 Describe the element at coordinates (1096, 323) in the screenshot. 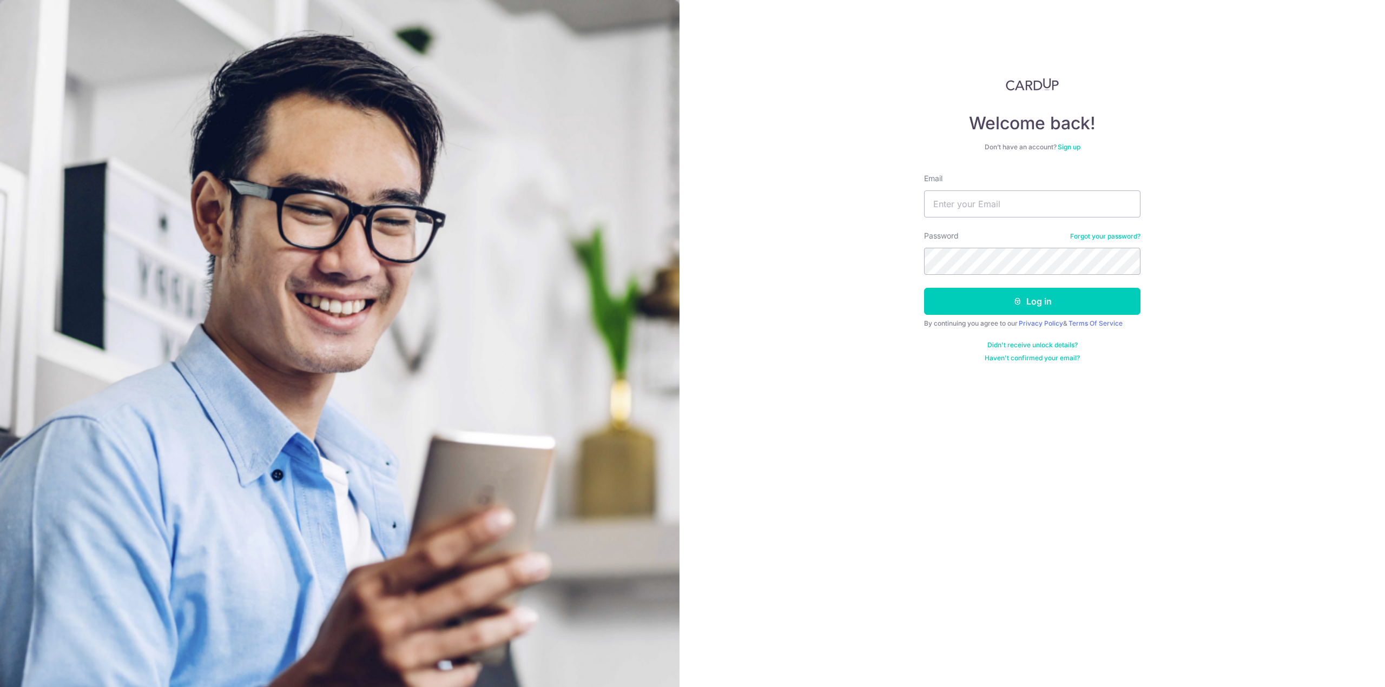

I see `a: Terms Of Service` at that location.